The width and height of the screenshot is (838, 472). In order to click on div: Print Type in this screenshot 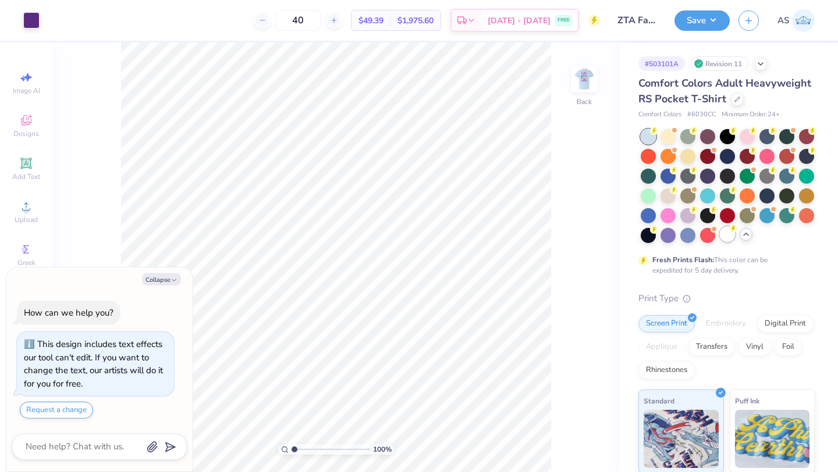, I will do `click(726, 299)`.